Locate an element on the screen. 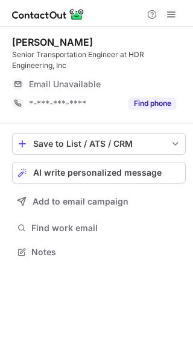 Image resolution: width=193 pixels, height=361 pixels. span: AI write personalized message is located at coordinates (97, 173).